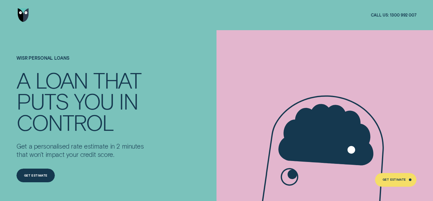 This screenshot has height=201, width=433. I want to click on p: Get a personalised rate estimate in 2 minutes that won't impact your credit score., so click(82, 150).